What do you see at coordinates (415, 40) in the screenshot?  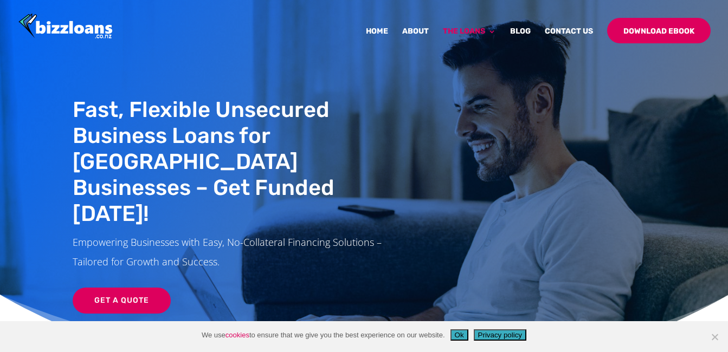 I see `a: About` at bounding box center [415, 40].